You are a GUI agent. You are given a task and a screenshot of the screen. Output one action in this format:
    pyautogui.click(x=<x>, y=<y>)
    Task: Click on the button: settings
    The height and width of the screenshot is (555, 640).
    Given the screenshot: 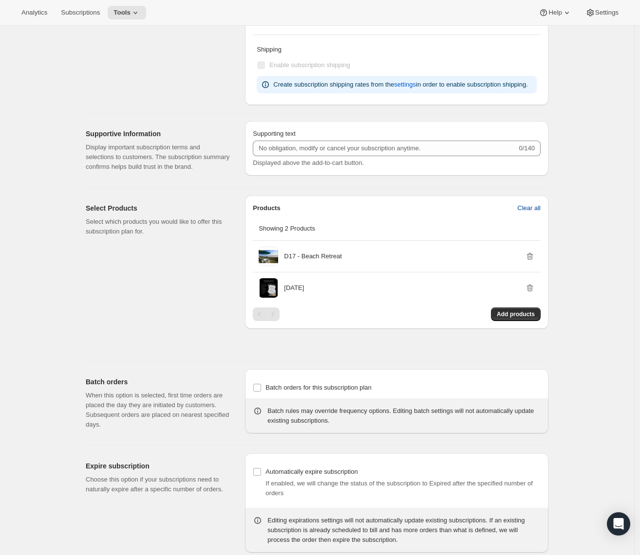 What is the action you would take?
    pyautogui.click(x=404, y=85)
    